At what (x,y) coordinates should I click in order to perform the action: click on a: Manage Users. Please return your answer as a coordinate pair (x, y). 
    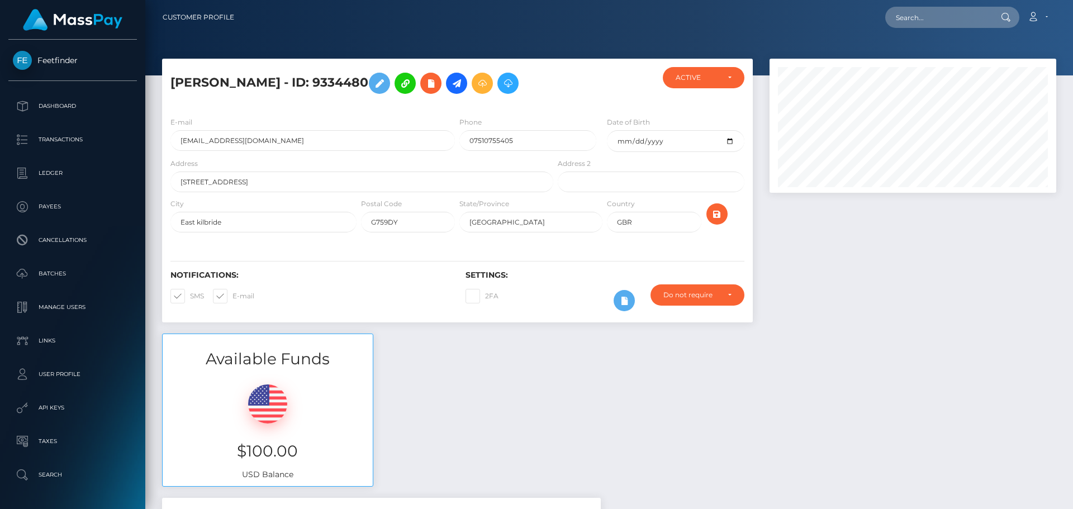
    Looking at the image, I should click on (73, 308).